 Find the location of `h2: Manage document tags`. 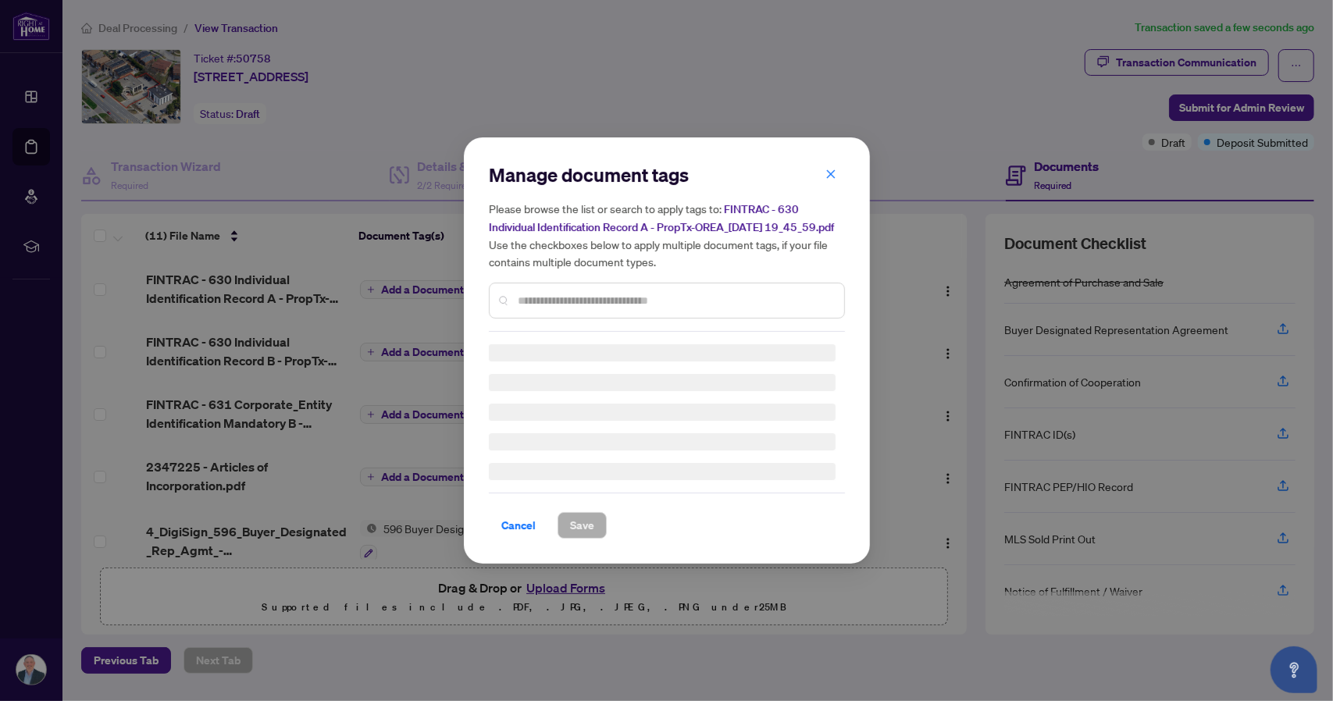

h2: Manage document tags is located at coordinates (667, 175).